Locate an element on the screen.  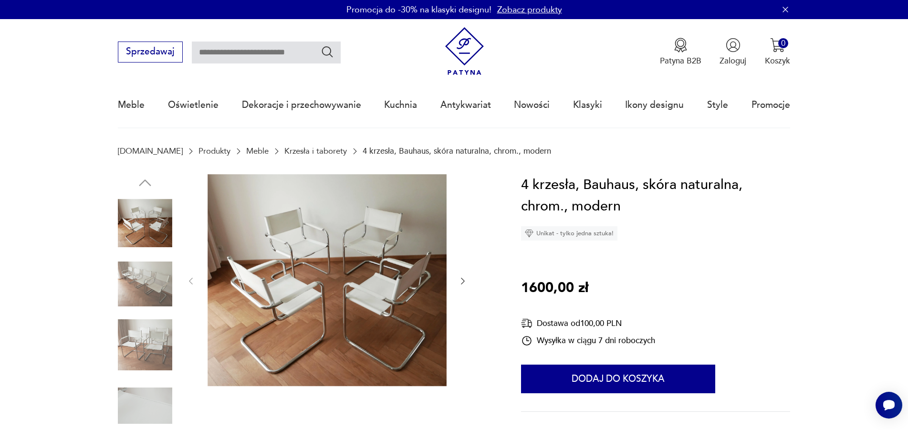
img: Patyna - sklep z meblami i dekoracjami vintage is located at coordinates (464, 51).